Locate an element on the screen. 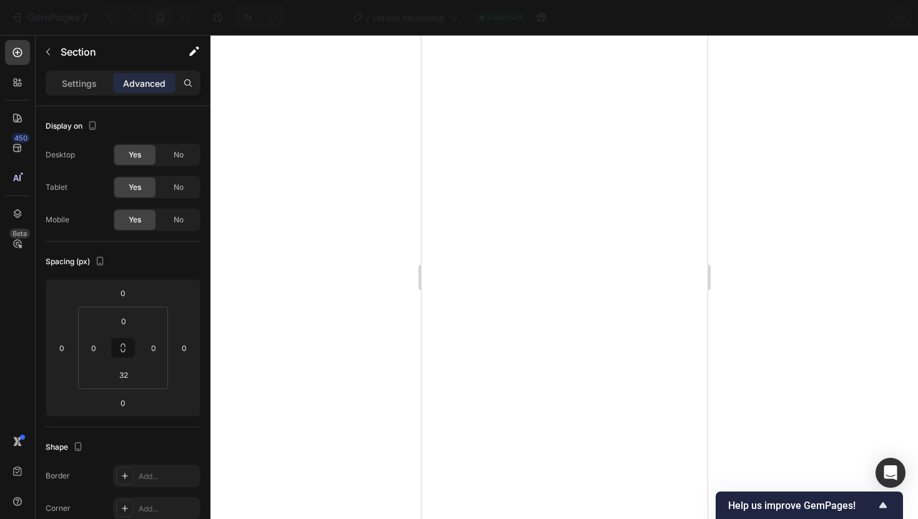 The width and height of the screenshot is (918, 519). input: 2xl is located at coordinates (124, 375).